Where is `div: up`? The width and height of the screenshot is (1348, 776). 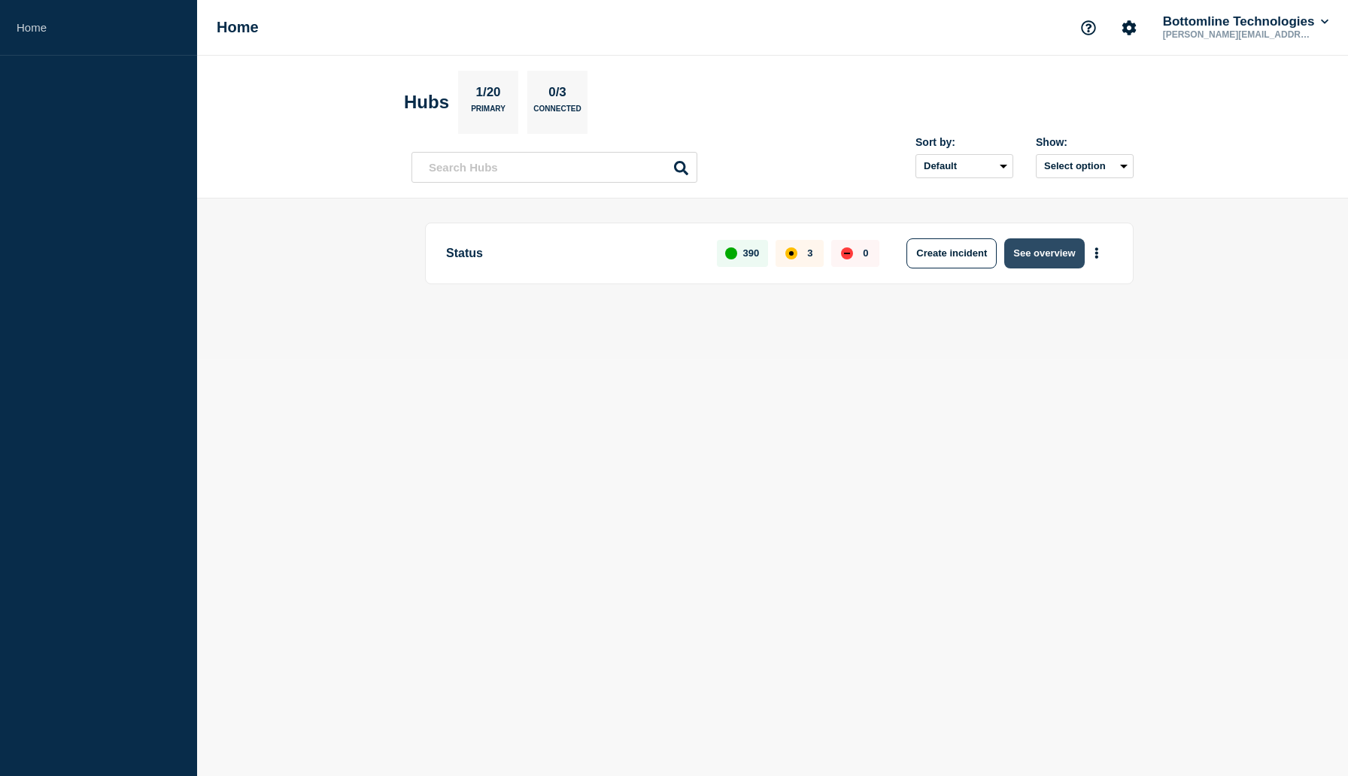
div: up is located at coordinates (731, 253).